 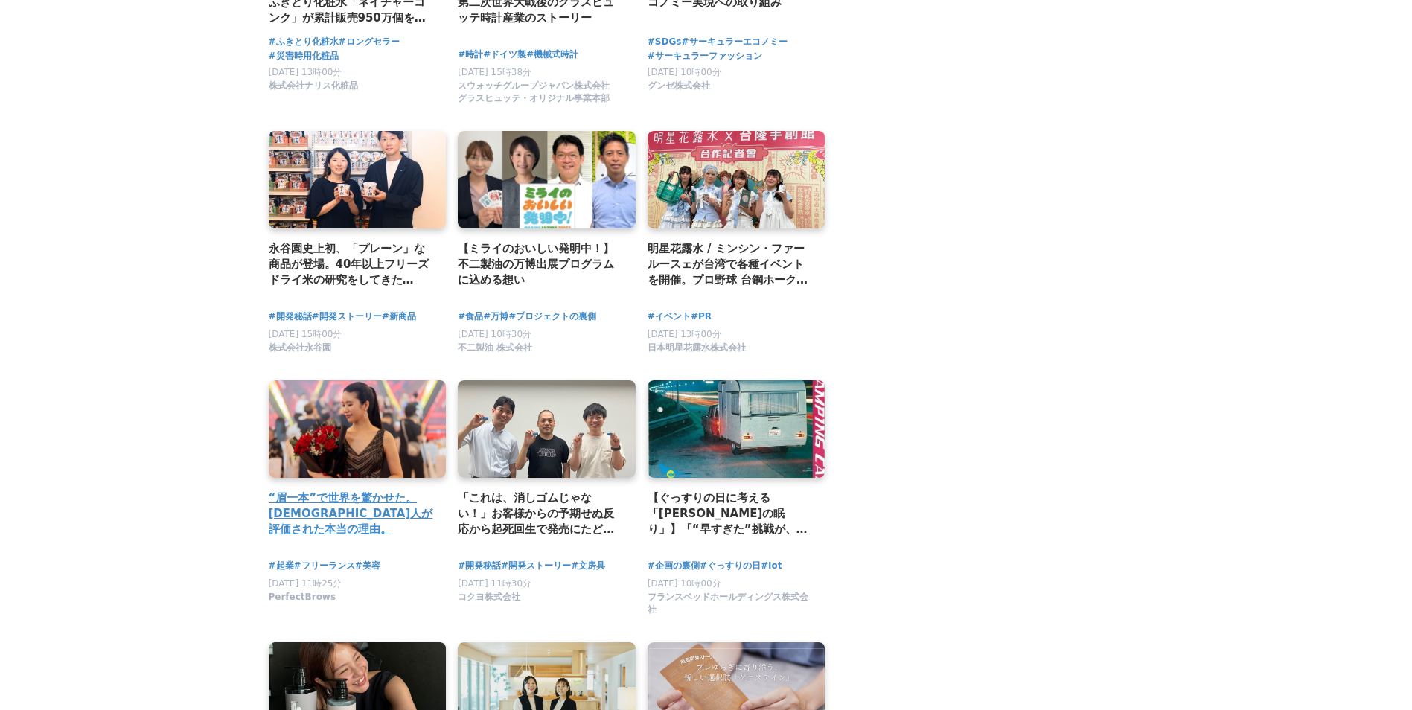 I want to click on a: #企画の裏側, so click(x=673, y=566).